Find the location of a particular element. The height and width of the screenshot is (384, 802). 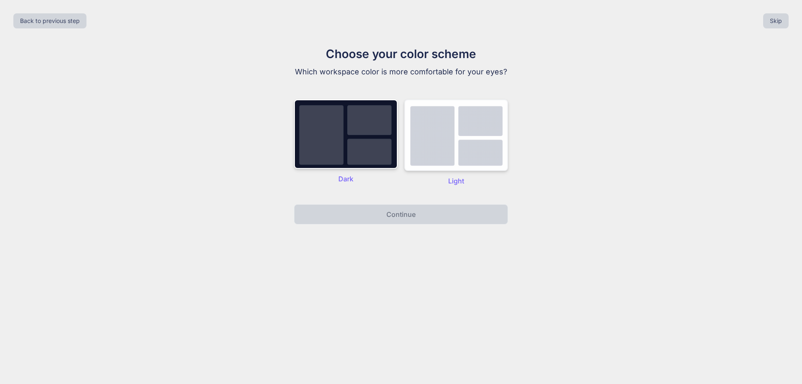

button: Back to previous step is located at coordinates (50, 21).